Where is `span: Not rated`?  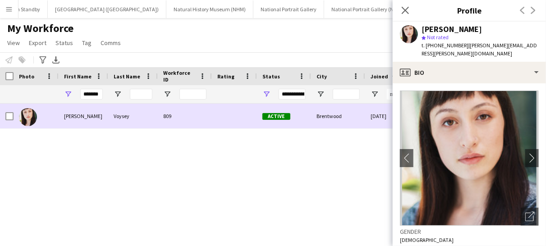 span: Not rated is located at coordinates (438, 37).